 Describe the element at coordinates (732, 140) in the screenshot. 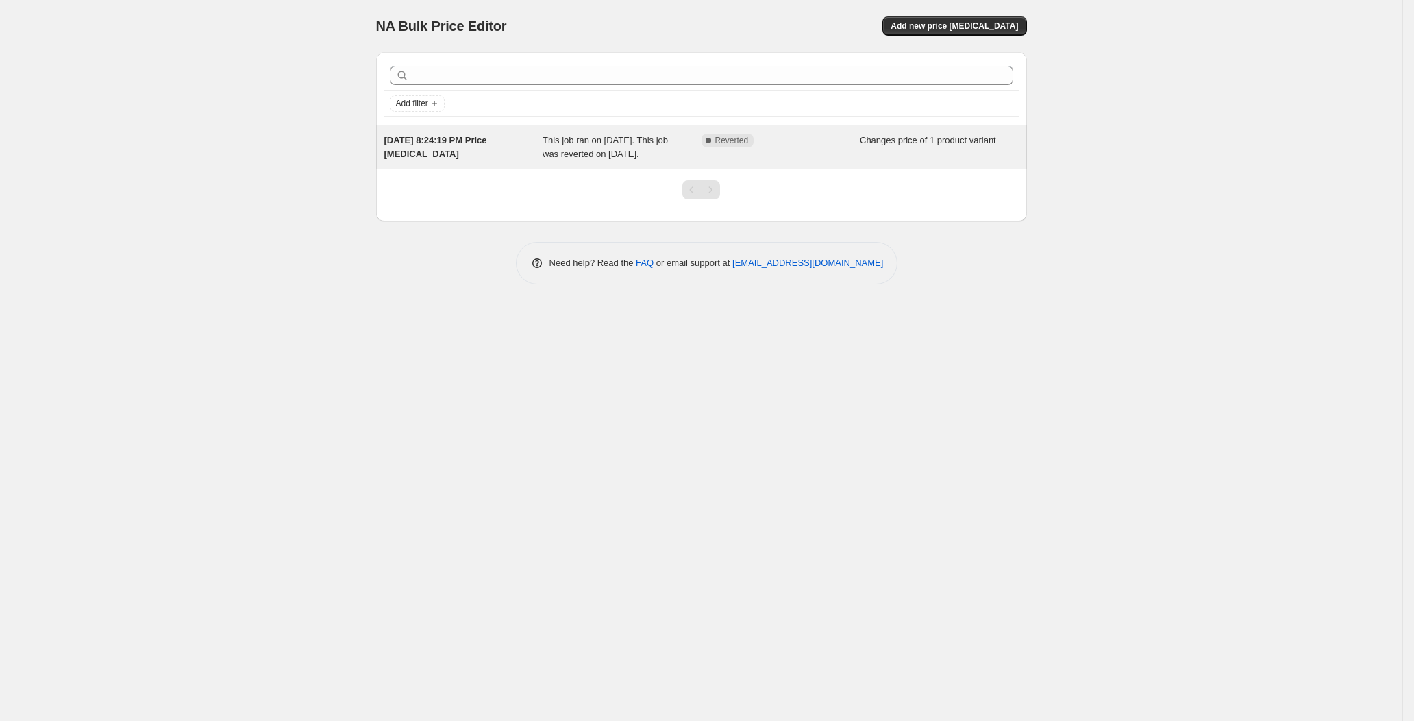

I see `span: Reverted` at that location.